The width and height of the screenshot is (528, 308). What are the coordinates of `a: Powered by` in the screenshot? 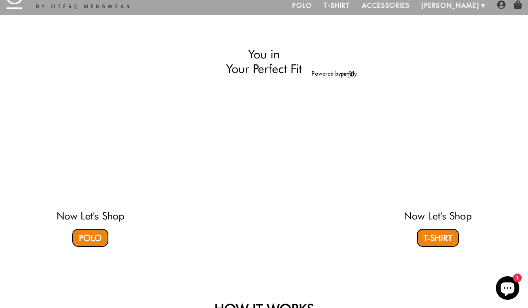 It's located at (334, 74).